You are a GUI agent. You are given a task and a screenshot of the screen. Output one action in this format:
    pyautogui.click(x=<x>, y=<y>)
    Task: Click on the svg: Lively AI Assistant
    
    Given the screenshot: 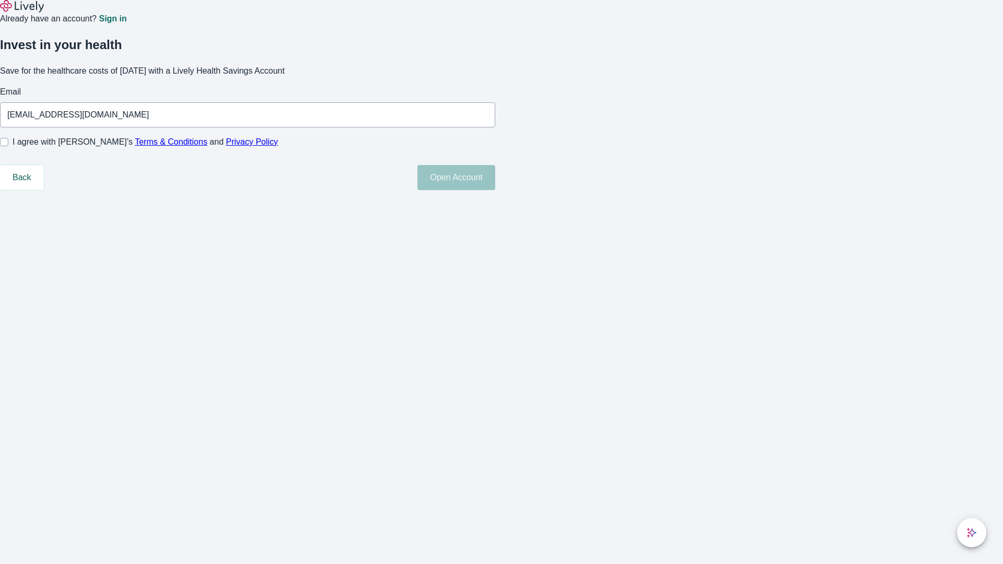 What is the action you would take?
    pyautogui.click(x=971, y=533)
    